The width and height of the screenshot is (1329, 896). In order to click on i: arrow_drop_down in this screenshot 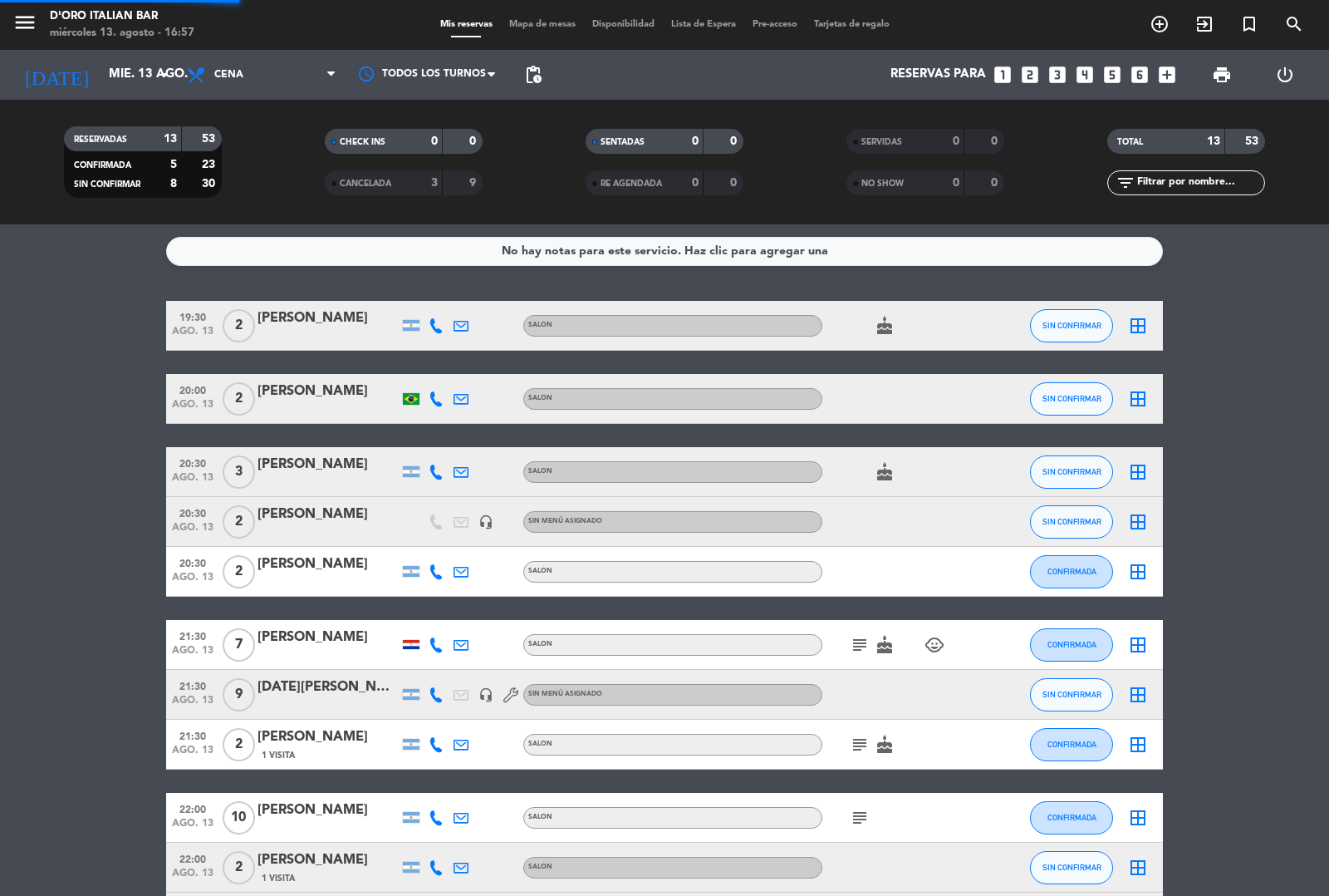, I will do `click(164, 75)`.